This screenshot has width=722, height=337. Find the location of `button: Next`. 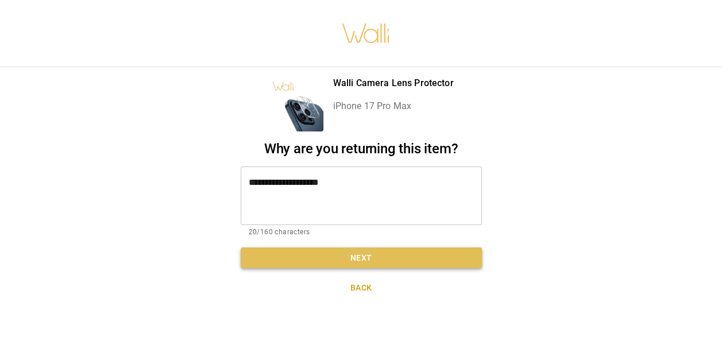

button: Next is located at coordinates (361, 258).